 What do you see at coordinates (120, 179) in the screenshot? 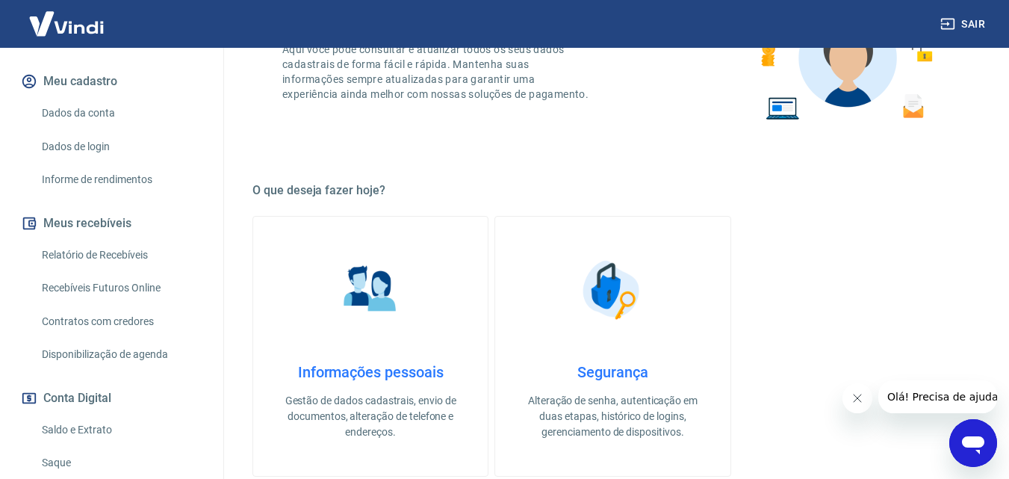
I see `a: Informe de rendimentos` at bounding box center [120, 179].